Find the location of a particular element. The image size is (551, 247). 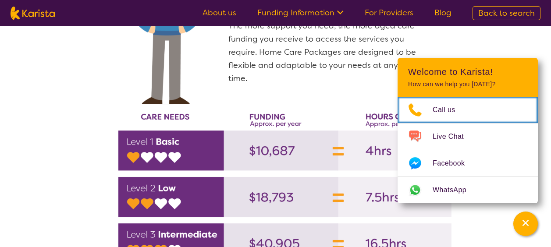

div: Channel Menu is located at coordinates (467, 131).